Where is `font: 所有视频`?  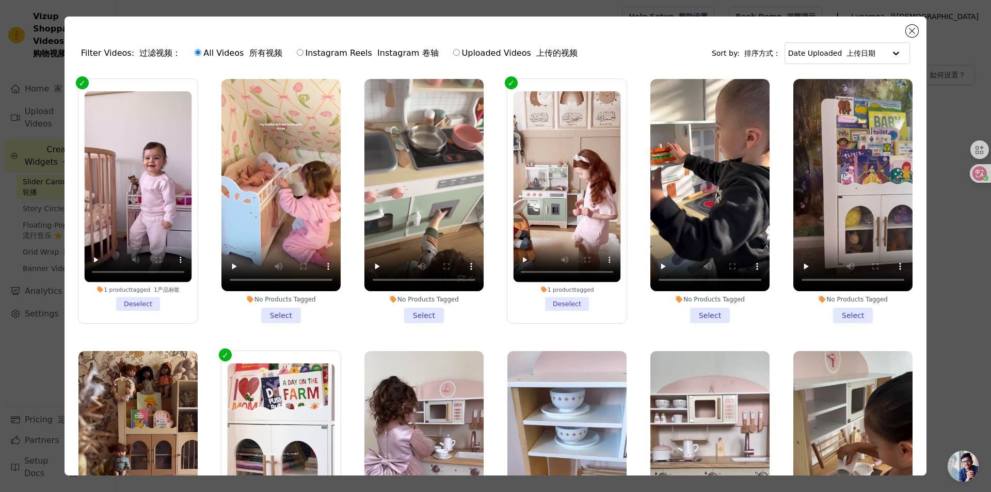 font: 所有视频 is located at coordinates (266, 53).